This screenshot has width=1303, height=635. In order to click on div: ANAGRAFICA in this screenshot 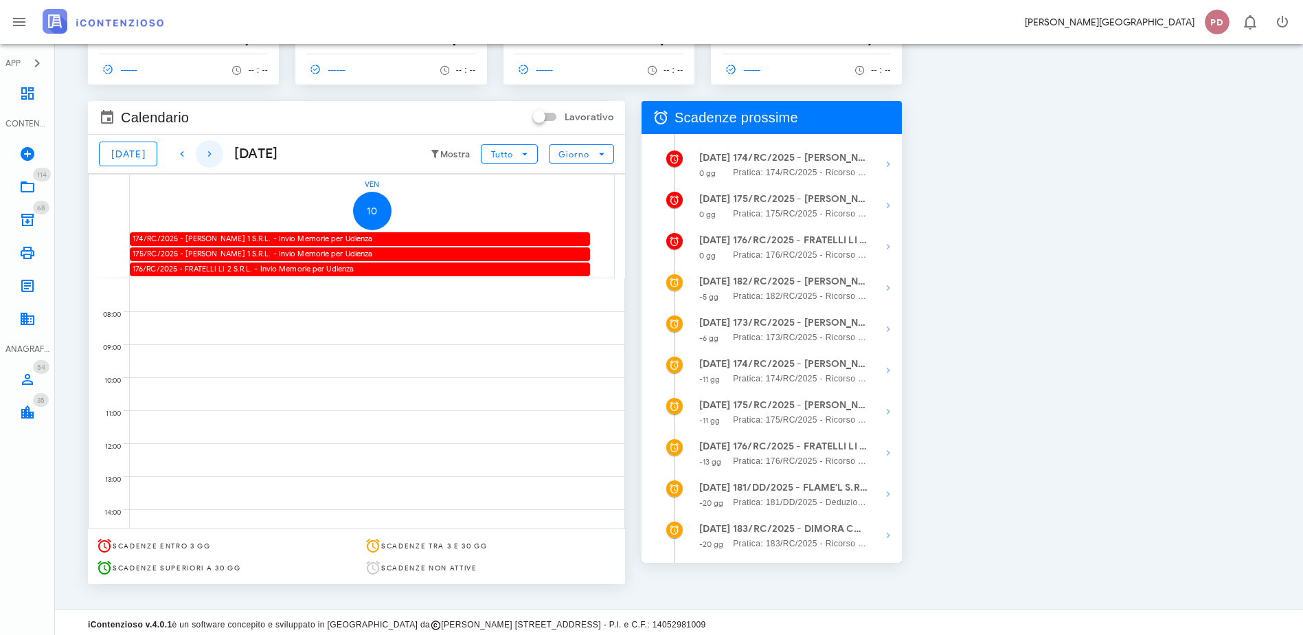, I will do `click(27, 349)`.